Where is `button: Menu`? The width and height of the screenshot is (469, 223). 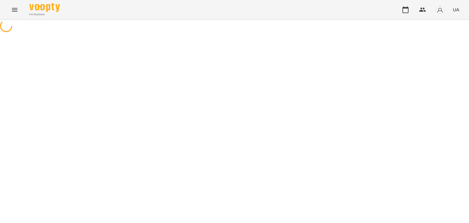 button: Menu is located at coordinates (15, 10).